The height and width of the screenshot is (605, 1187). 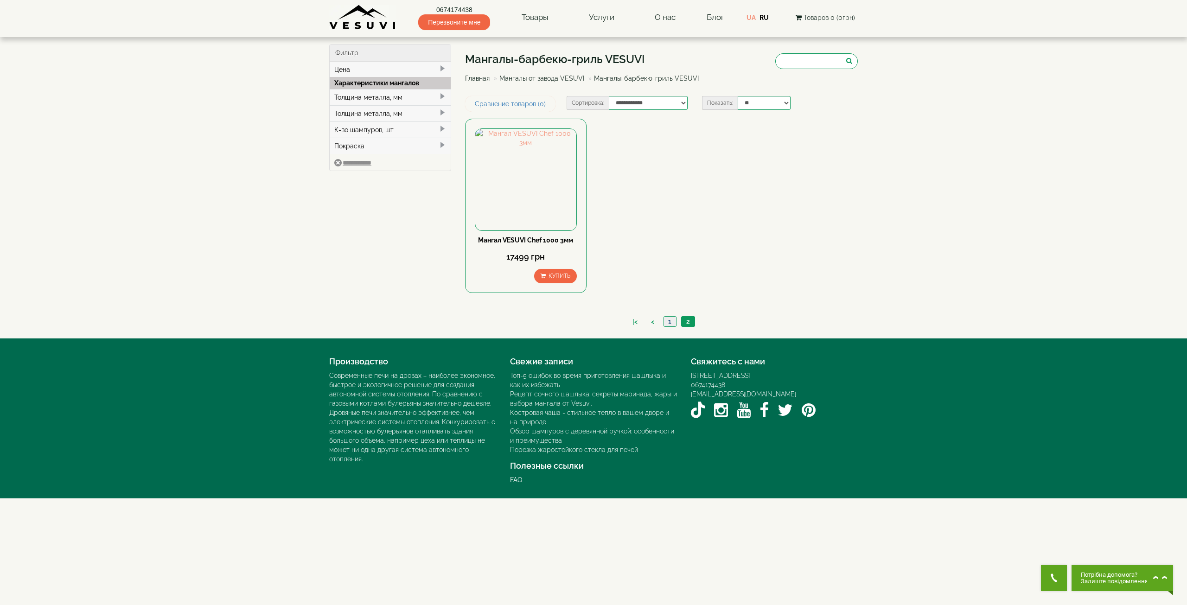 I want to click on span: 2, so click(x=688, y=321).